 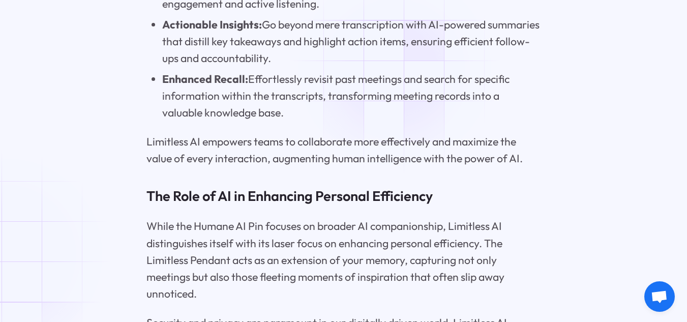 I want to click on p: While the Humane AI Pin focuses on broader AI companionship, Limitless AI distinguishes itself wi..., so click(x=343, y=260).